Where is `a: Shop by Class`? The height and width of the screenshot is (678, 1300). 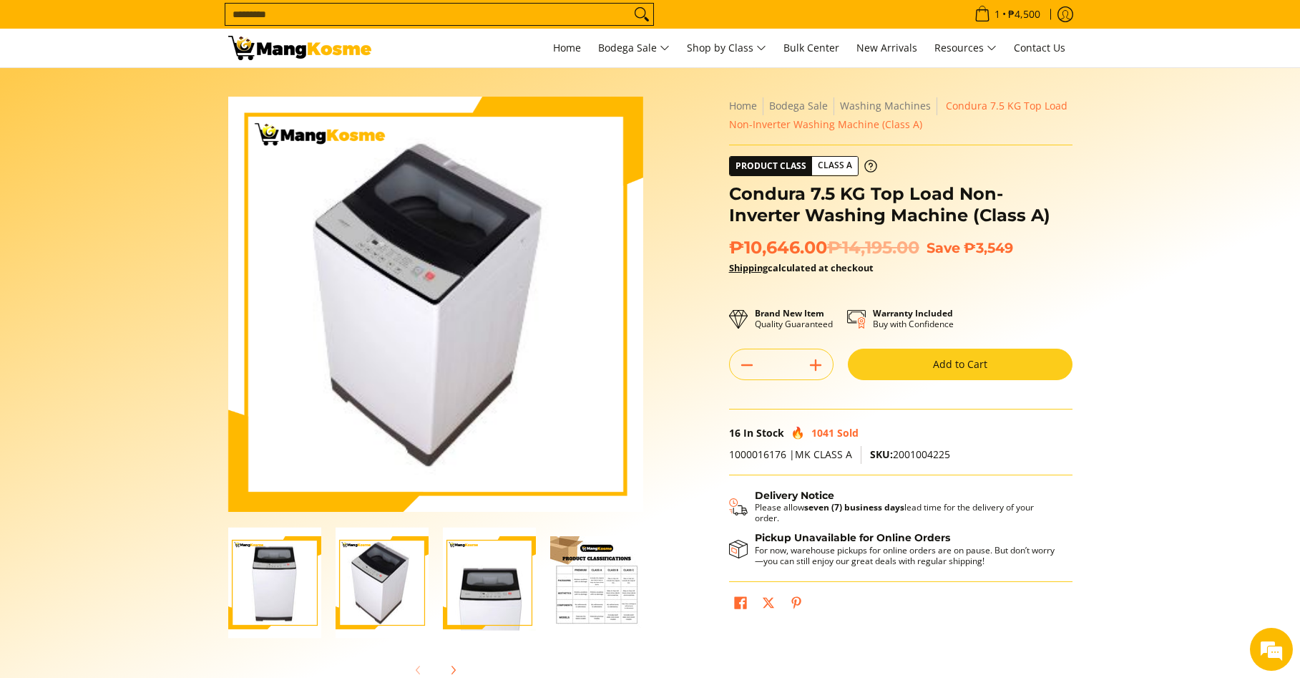
a: Shop by Class is located at coordinates (726, 48).